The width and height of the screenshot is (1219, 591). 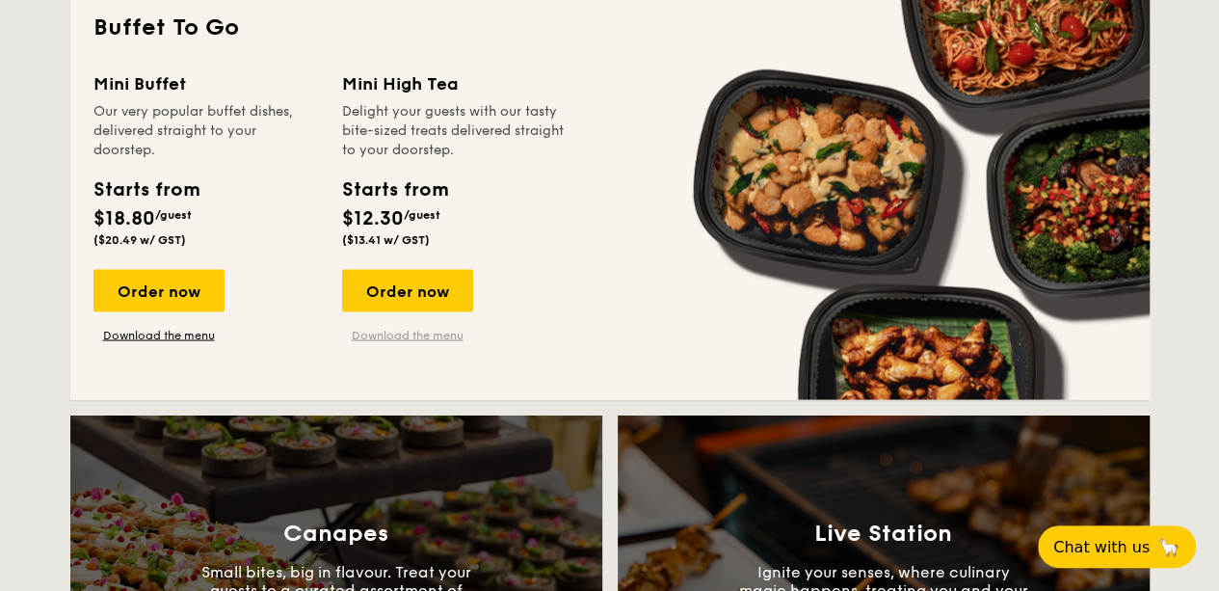 What do you see at coordinates (140, 239) in the screenshot?
I see `span: ($20.49 w/ GST)` at bounding box center [140, 239].